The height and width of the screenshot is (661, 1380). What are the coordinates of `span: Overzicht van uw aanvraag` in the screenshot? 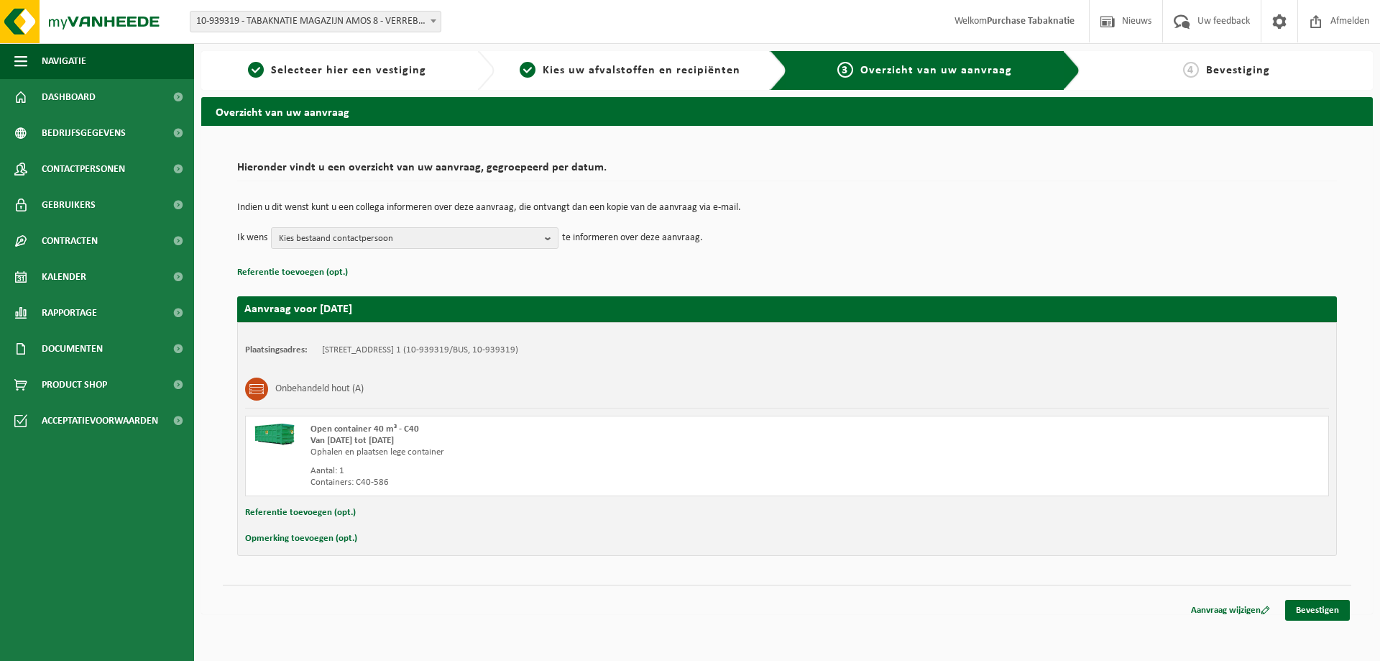 It's located at (936, 70).